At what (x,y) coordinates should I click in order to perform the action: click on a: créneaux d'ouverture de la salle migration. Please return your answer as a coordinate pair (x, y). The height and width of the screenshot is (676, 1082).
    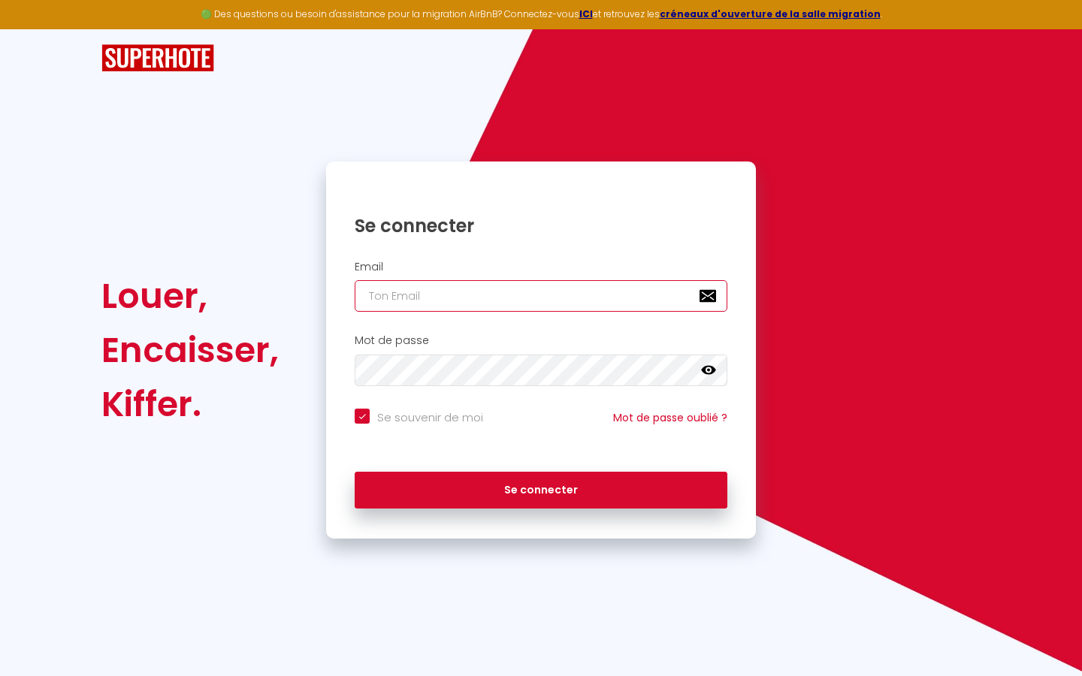
    Looking at the image, I should click on (770, 14).